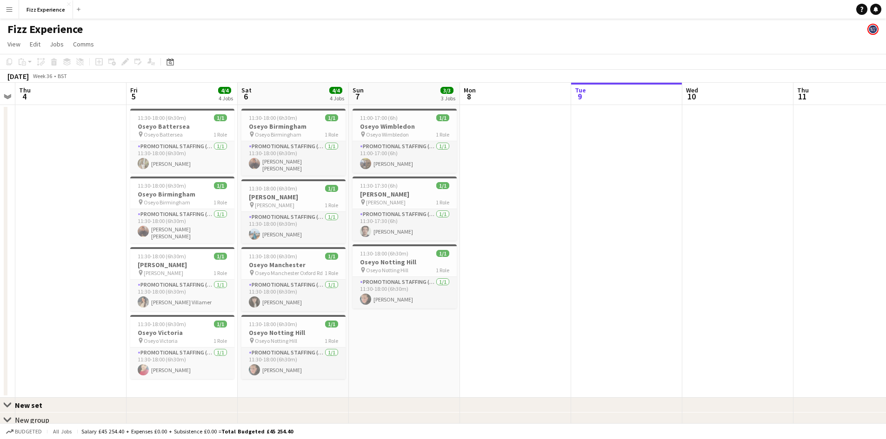 Image resolution: width=886 pixels, height=439 pixels. What do you see at coordinates (802, 96) in the screenshot?
I see `span: 11` at bounding box center [802, 96].